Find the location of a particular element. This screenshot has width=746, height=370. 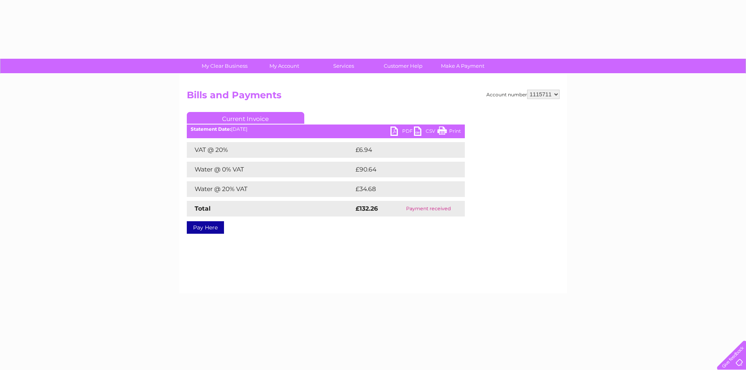

a: Print is located at coordinates (449, 132).